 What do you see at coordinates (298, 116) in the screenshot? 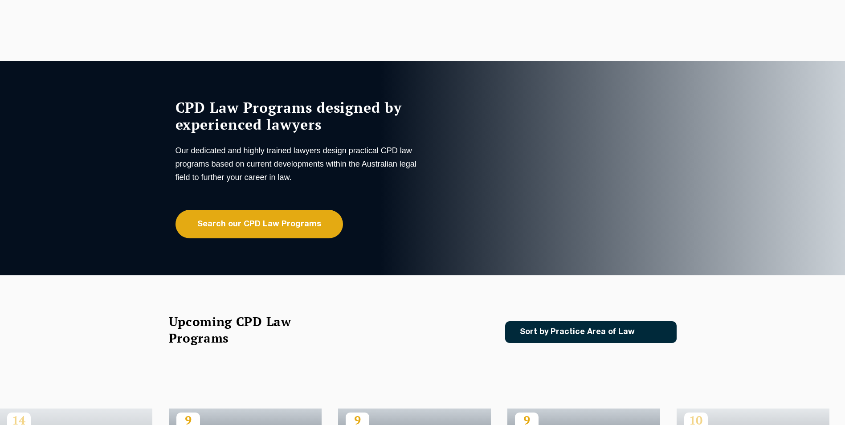
I see `h1: CPD Law Programs designed by experienced lawyers` at bounding box center [298, 116].